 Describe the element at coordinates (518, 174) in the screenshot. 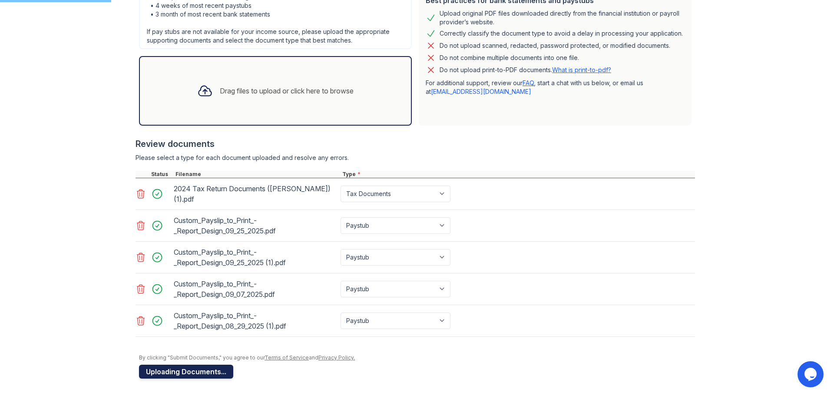

I see `div: Type` at that location.